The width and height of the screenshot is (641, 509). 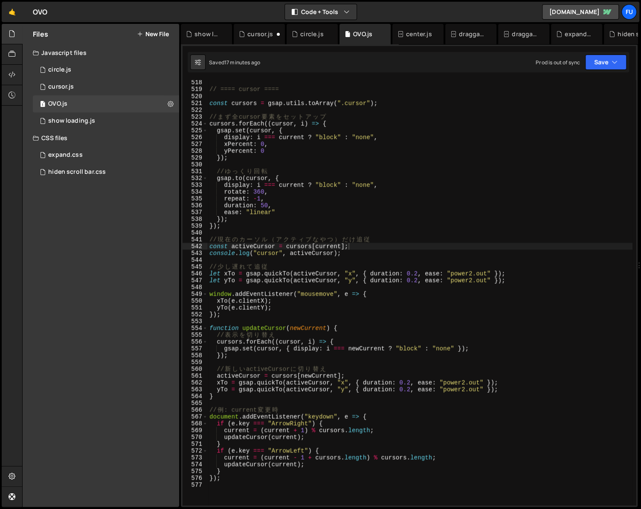 What do you see at coordinates (557, 62) in the screenshot?
I see `div: Prod is out of sync` at bounding box center [557, 62].